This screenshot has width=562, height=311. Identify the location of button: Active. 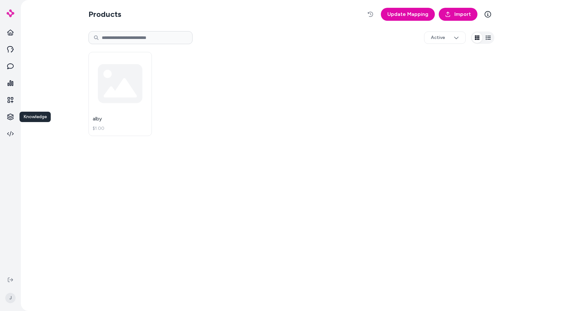
(445, 38).